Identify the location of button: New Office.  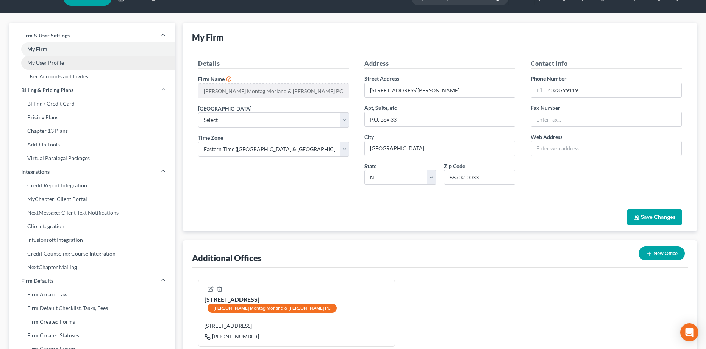
(662, 254).